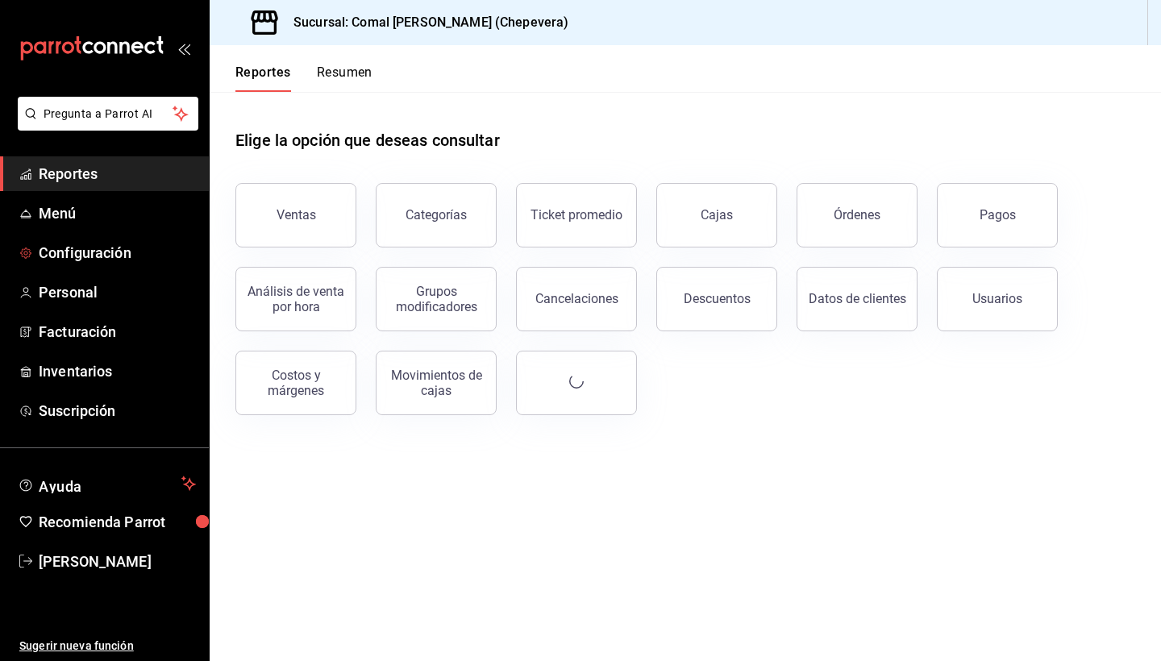  Describe the element at coordinates (108, 114) in the screenshot. I see `span: Pregunta a Parrot AI` at that location.